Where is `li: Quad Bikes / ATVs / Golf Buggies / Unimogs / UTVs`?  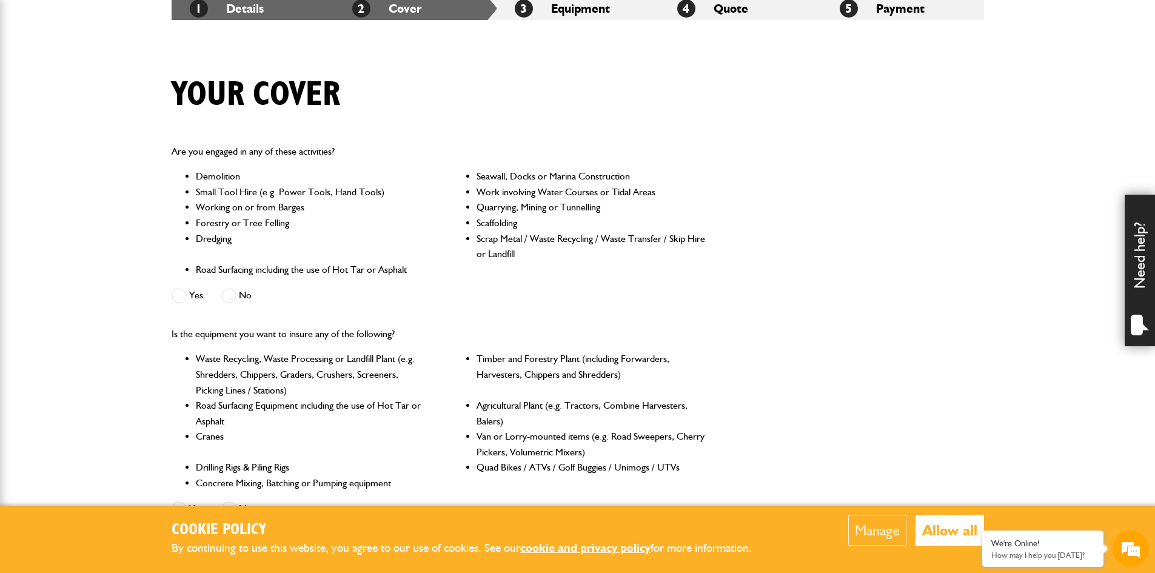 li: Quad Bikes / ATVs / Golf Buggies / Unimogs / UTVs is located at coordinates (591, 467).